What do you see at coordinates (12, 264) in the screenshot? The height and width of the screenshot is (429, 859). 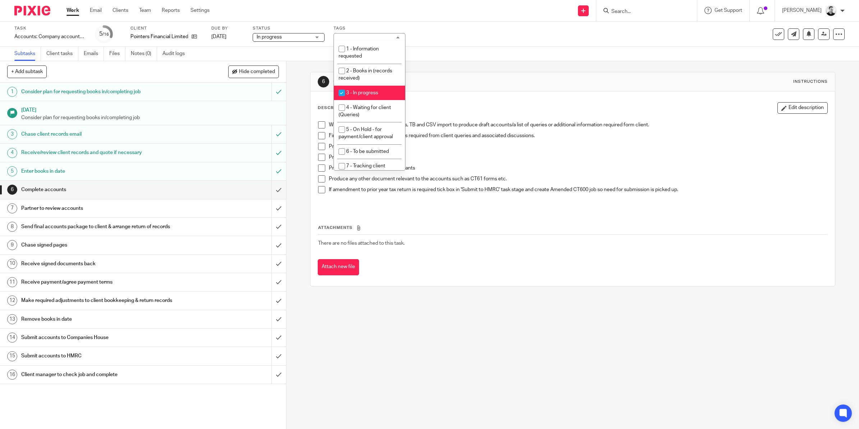 I see `div: 10` at bounding box center [12, 264].